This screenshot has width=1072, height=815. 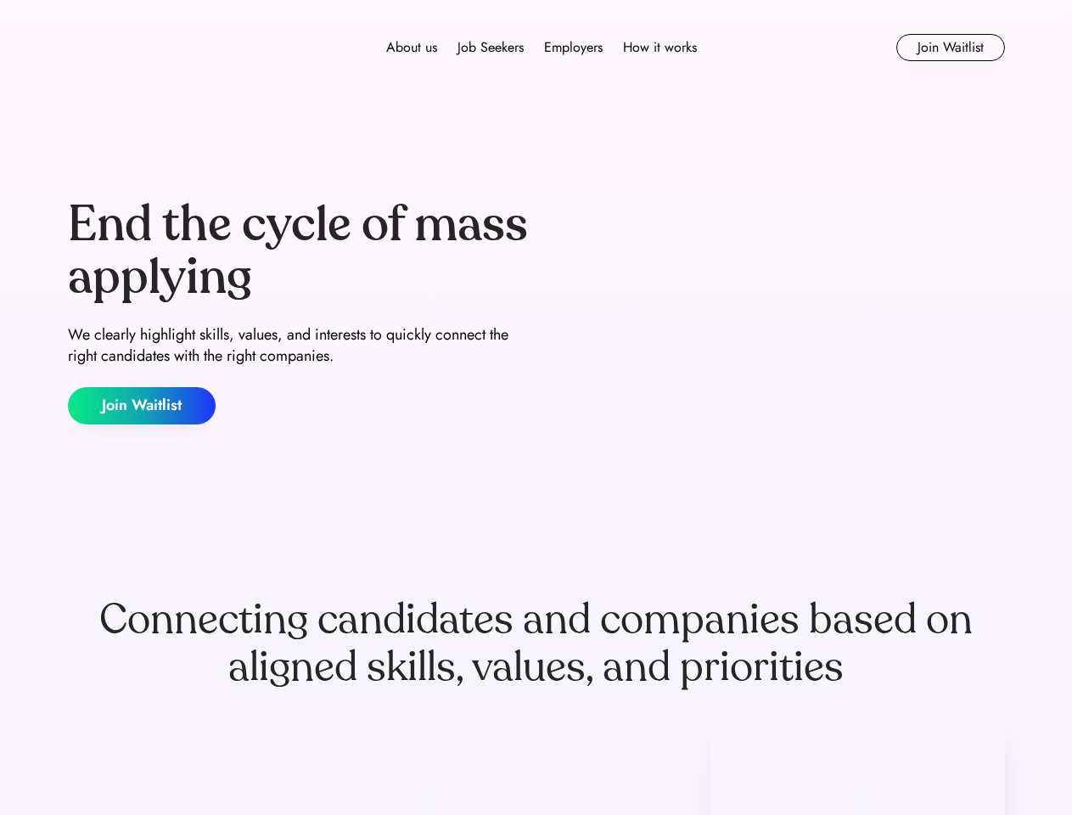 What do you see at coordinates (774, 311) in the screenshot?
I see `img: yH5BAEAAAAALAAAAAABAAEAAAIBRAA7` at bounding box center [774, 311].